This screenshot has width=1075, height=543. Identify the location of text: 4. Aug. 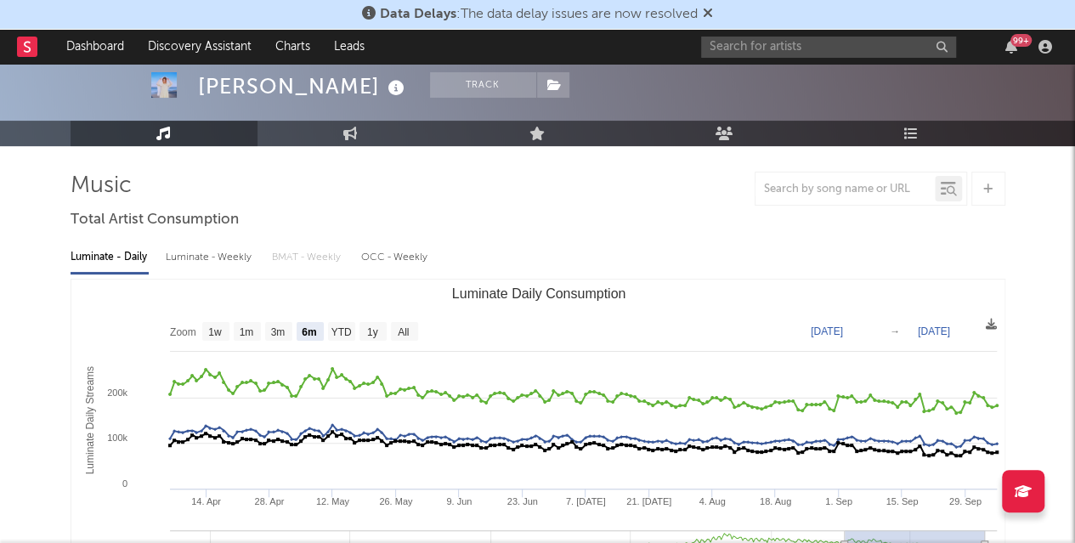
(711, 501).